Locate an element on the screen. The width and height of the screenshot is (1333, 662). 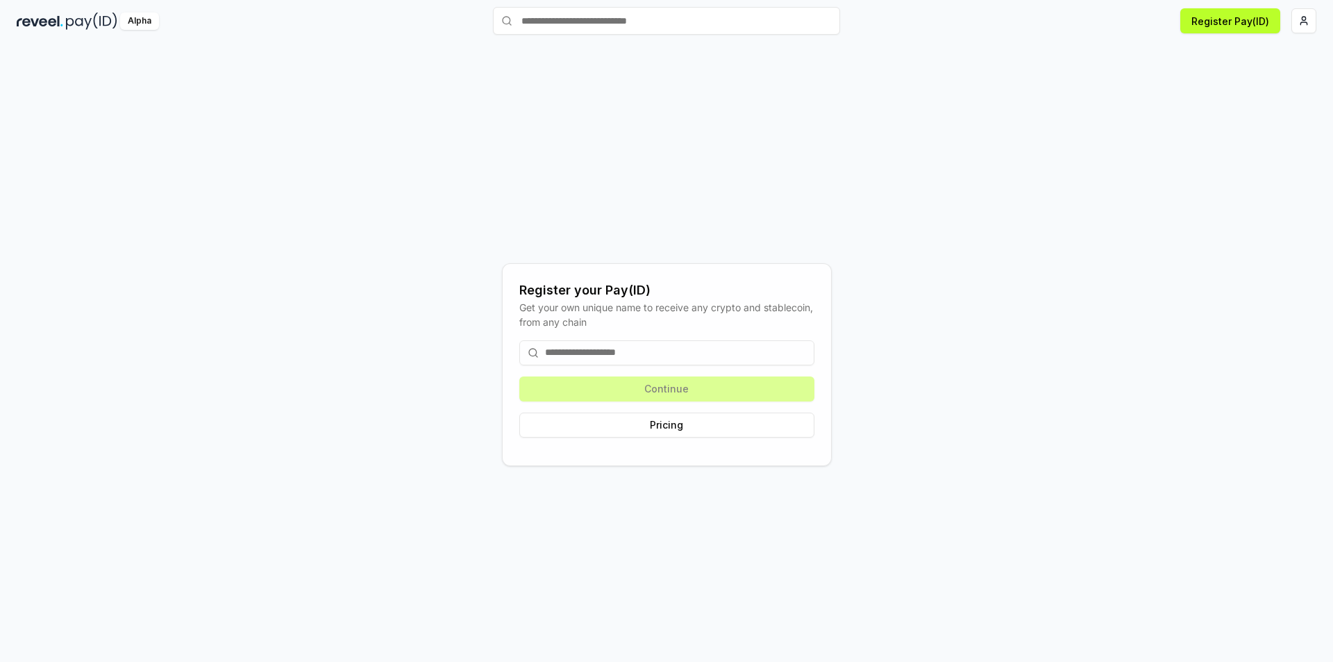
button: Register Pay(ID) is located at coordinates (1230, 21).